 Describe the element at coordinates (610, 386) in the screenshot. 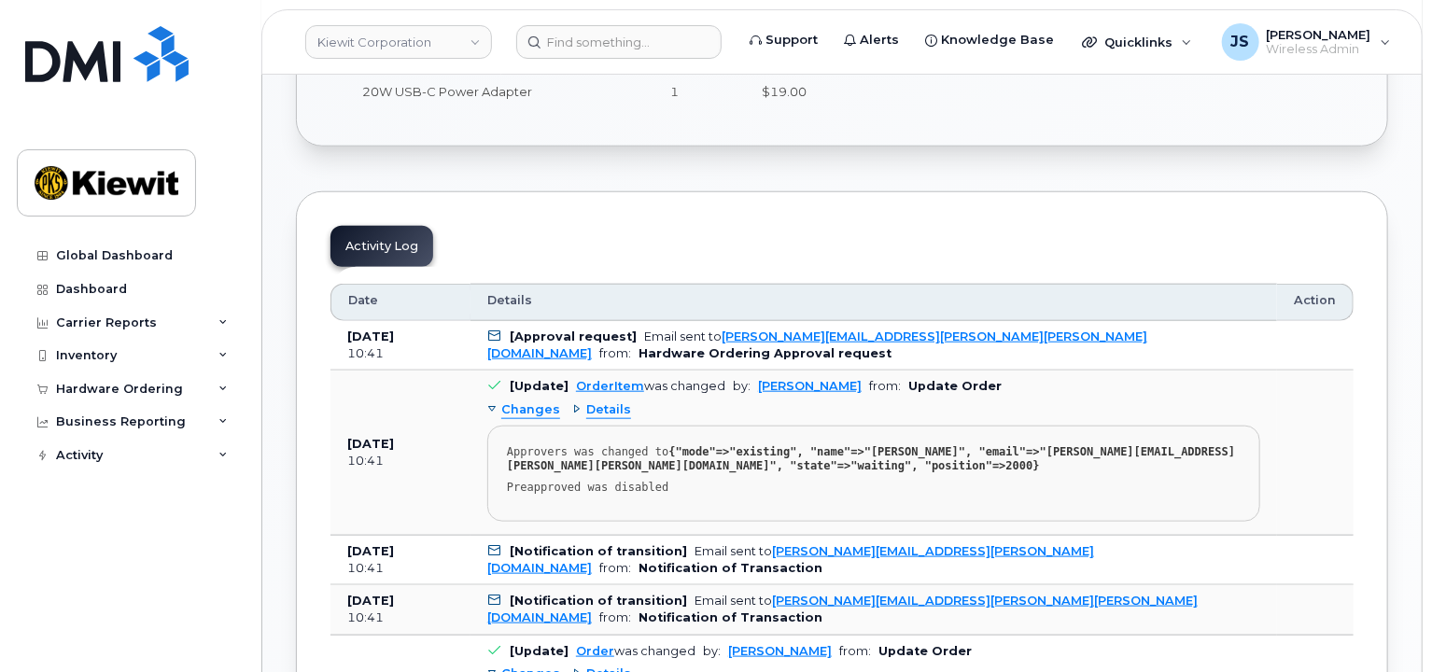

I see `a: OrderItem` at that location.